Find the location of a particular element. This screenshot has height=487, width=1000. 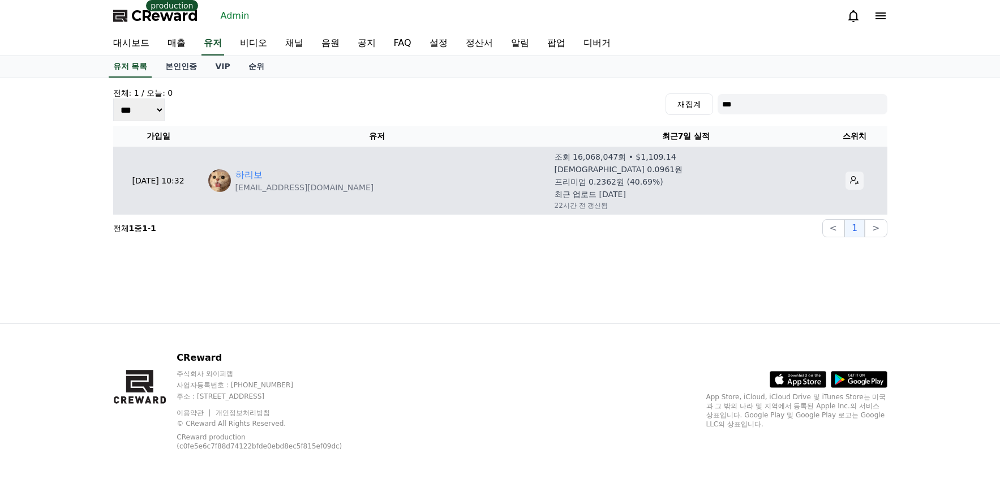

a: Home is located at coordinates (39, 373).